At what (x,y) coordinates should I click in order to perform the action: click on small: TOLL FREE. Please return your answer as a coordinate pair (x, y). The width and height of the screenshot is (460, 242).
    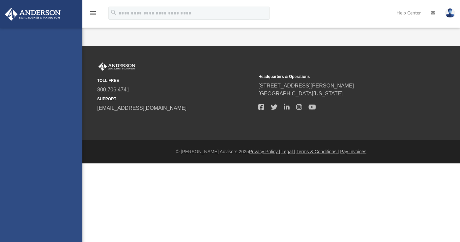
    Looking at the image, I should click on (175, 81).